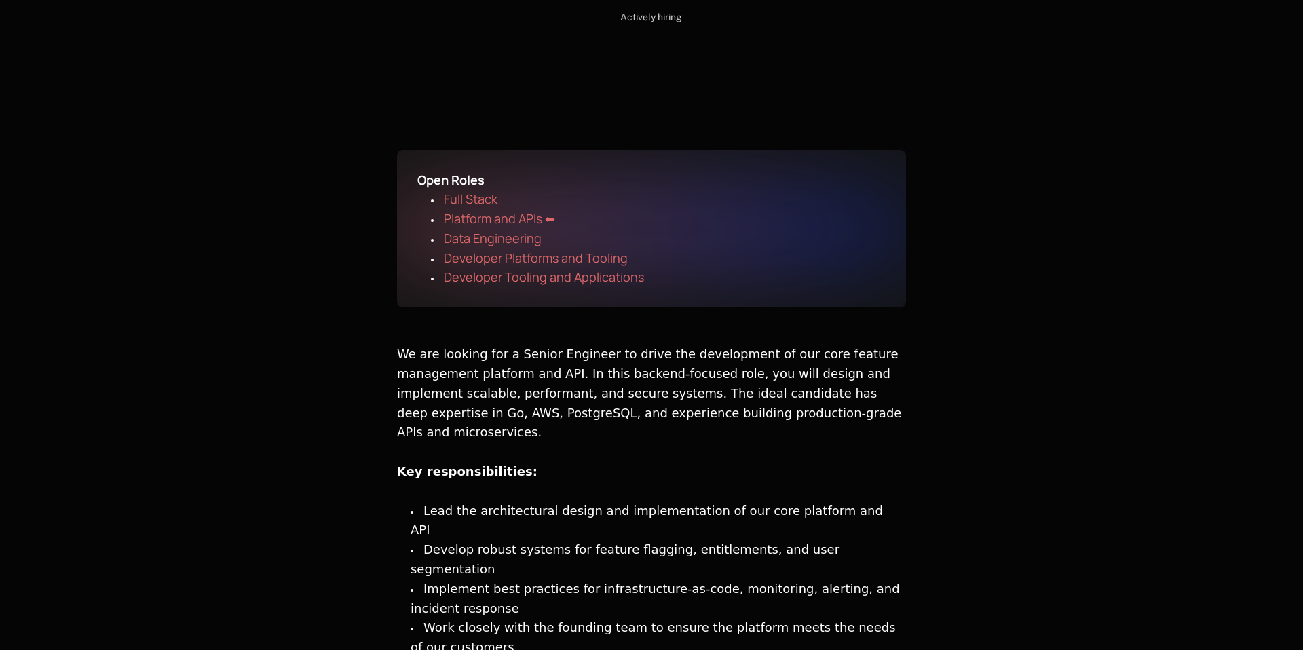 The image size is (1303, 650). Describe the element at coordinates (499, 218) in the screenshot. I see `span: Platform and APIs ⬅` at that location.